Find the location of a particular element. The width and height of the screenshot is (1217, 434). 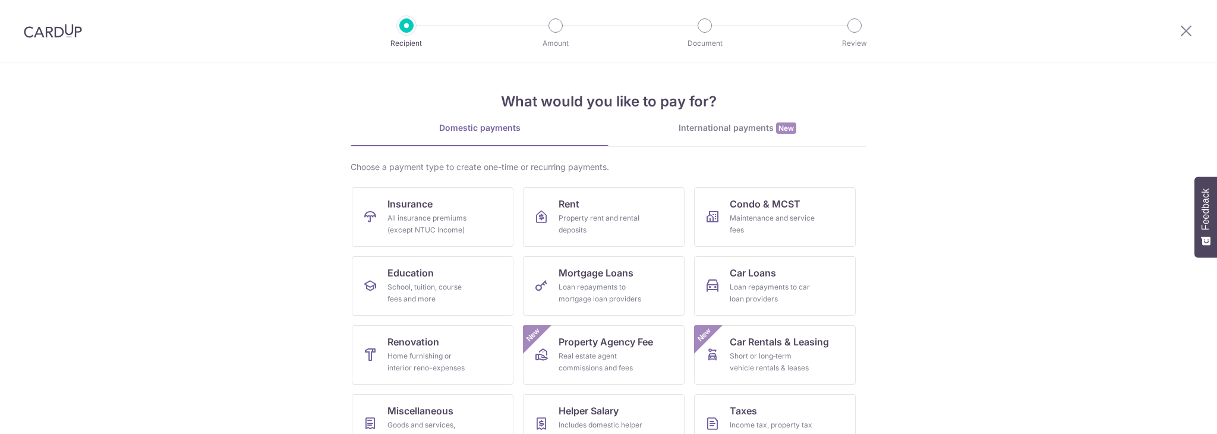

span: Mortgage Loans is located at coordinates (596, 273).